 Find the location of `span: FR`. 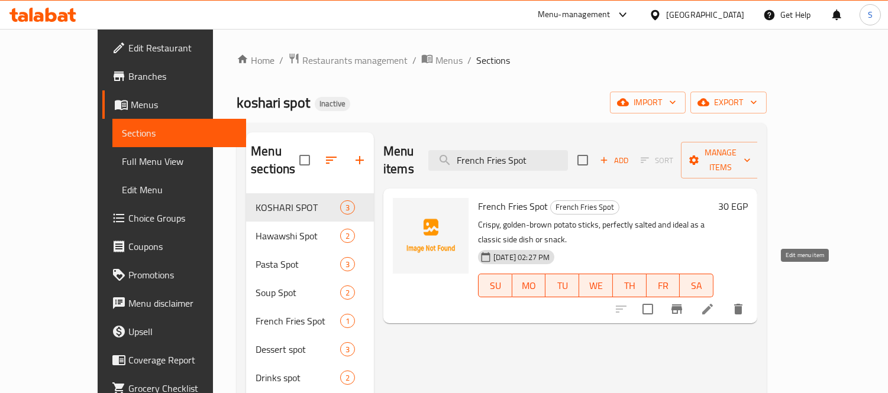

span: FR is located at coordinates (663, 286).